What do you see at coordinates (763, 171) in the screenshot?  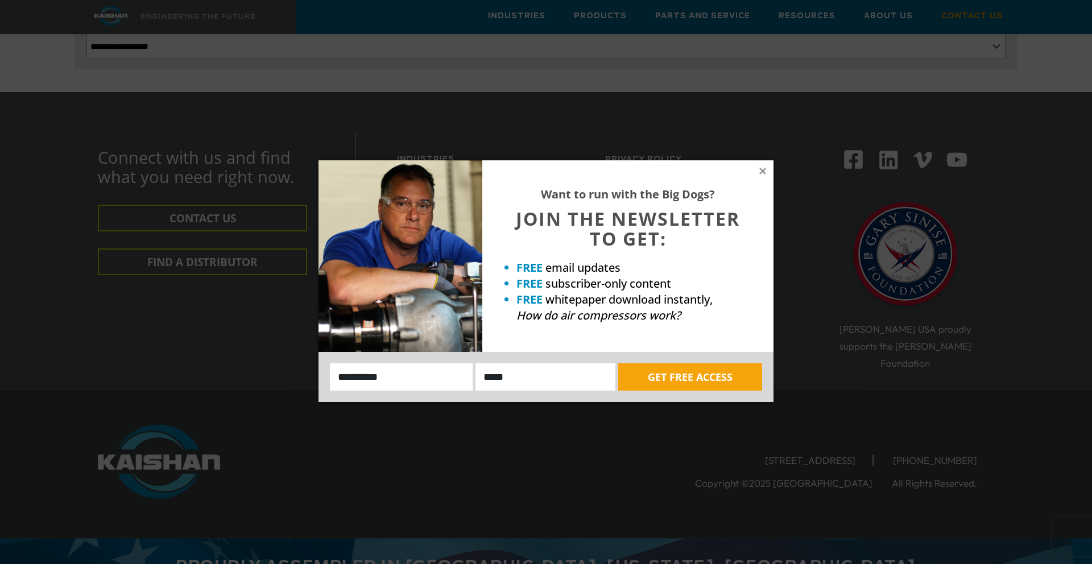 I see `button: Close` at bounding box center [763, 171].